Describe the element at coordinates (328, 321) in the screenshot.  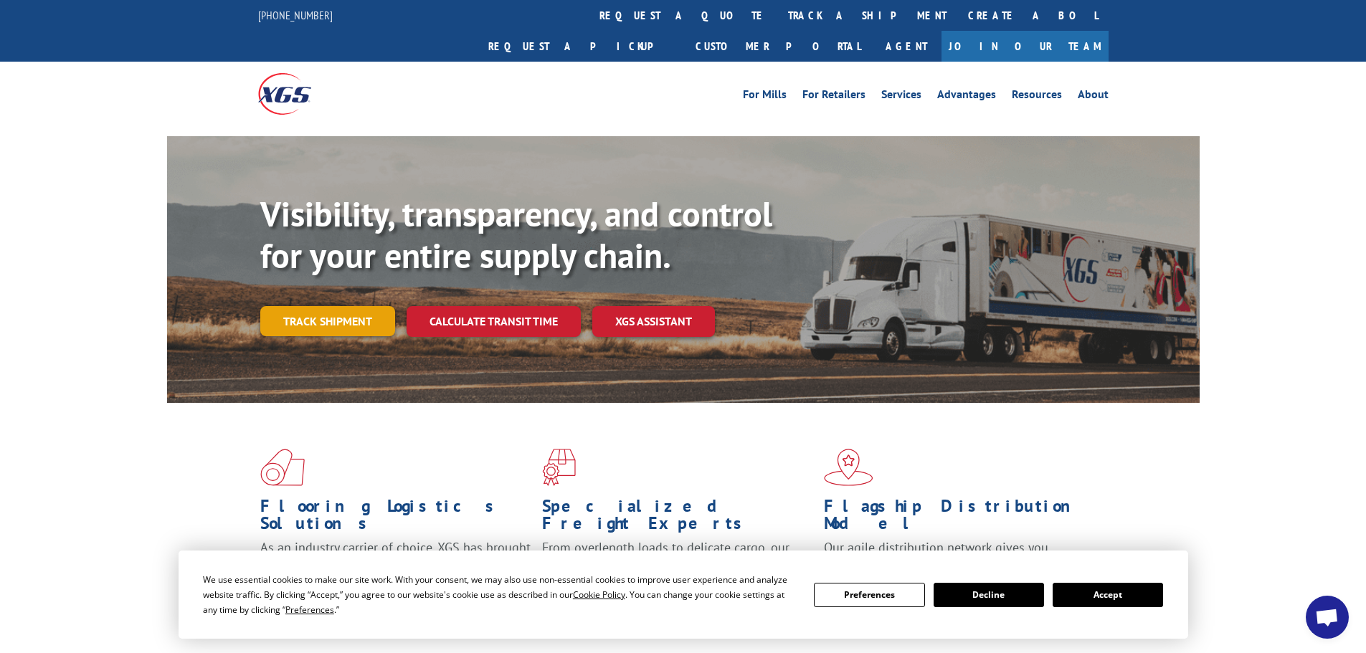
I see `a: Track shipment` at that location.